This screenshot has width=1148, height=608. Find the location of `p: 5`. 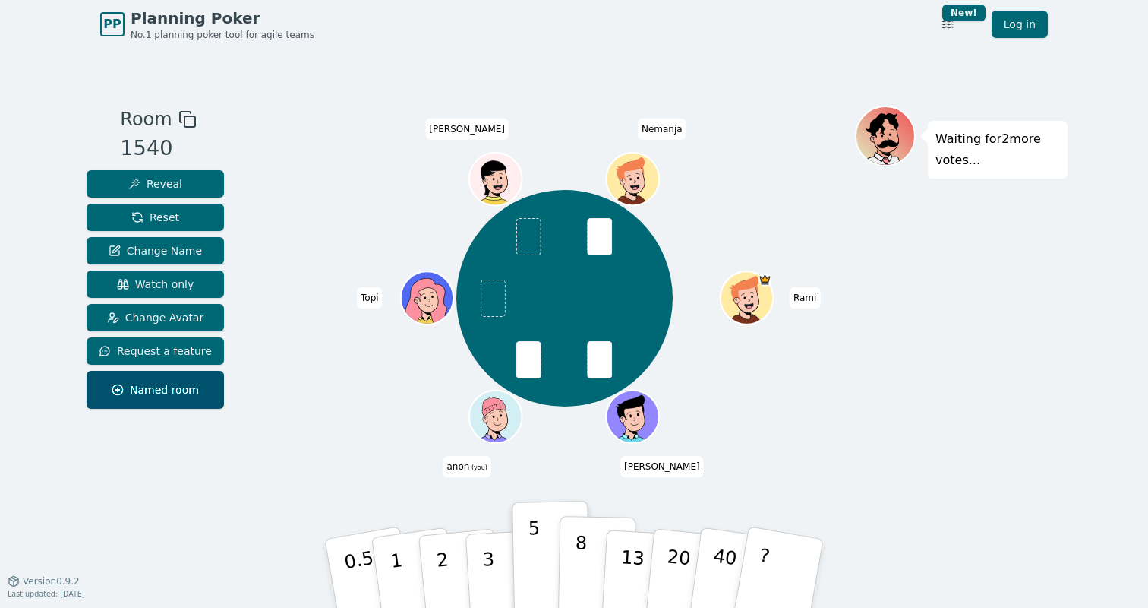

p: 5 is located at coordinates (535, 558).